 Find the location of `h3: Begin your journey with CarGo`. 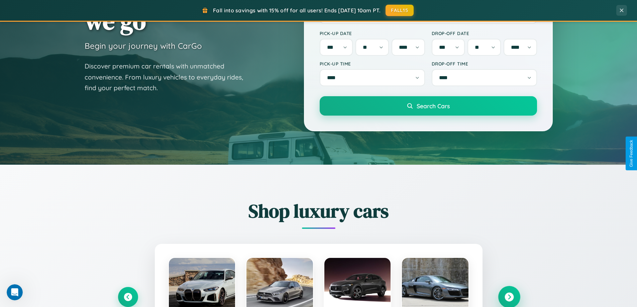

h3: Begin your journey with CarGo is located at coordinates (143, 46).